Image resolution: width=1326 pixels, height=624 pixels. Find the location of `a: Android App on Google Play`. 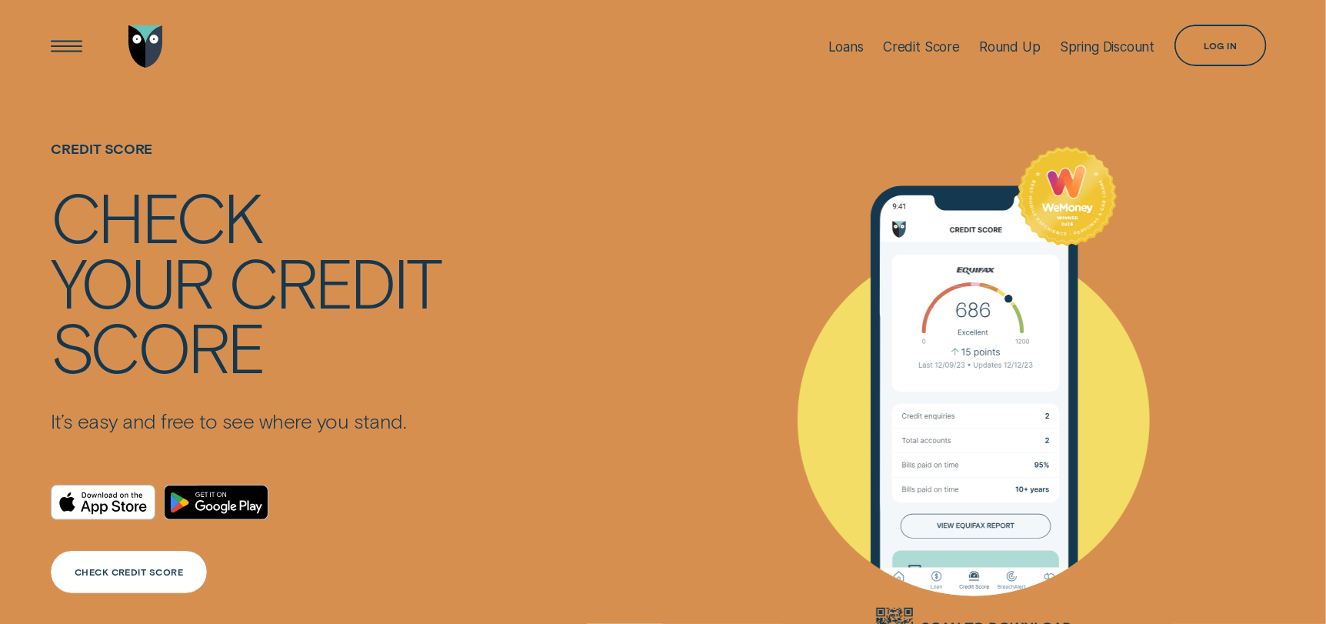

a: Android App on Google Play is located at coordinates (216, 502).